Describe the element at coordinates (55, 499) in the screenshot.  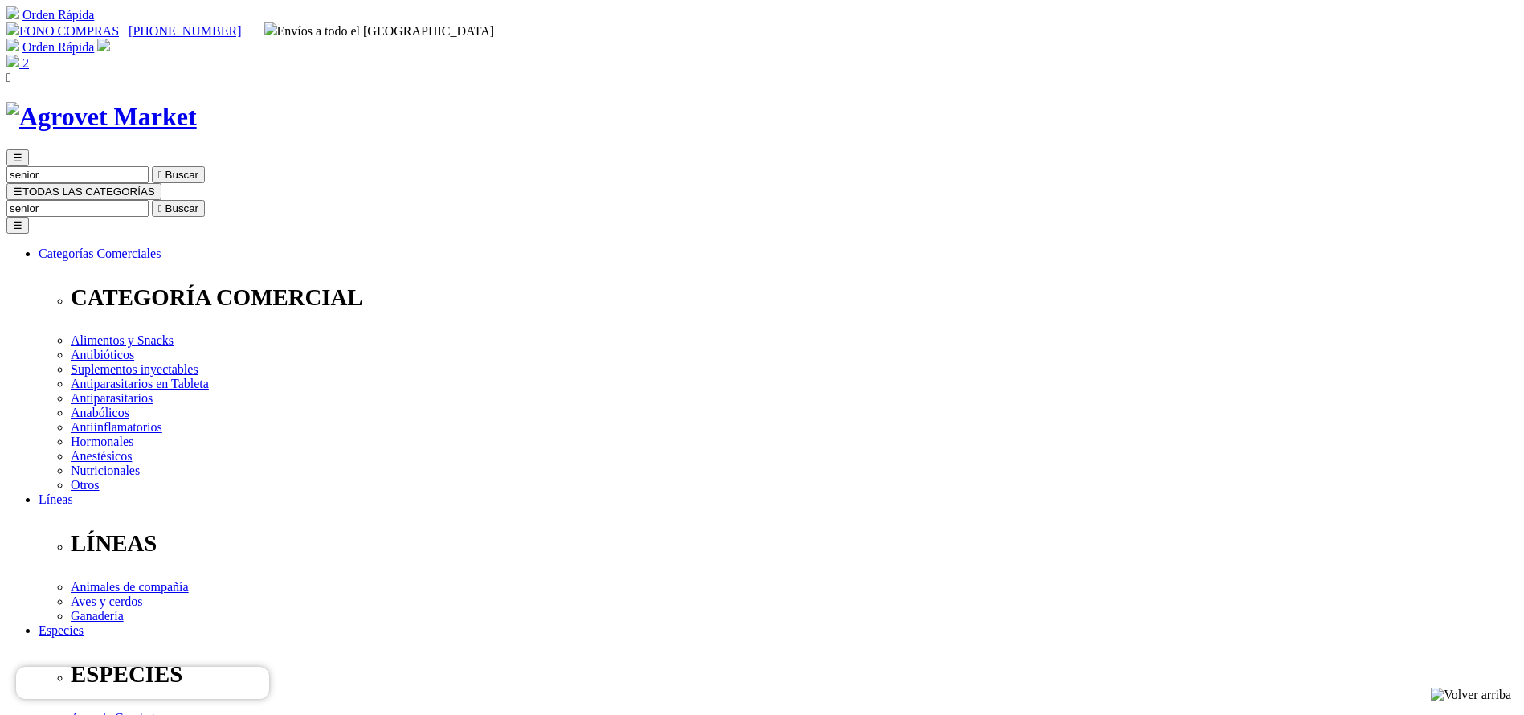
I see `a: Líneas` at that location.